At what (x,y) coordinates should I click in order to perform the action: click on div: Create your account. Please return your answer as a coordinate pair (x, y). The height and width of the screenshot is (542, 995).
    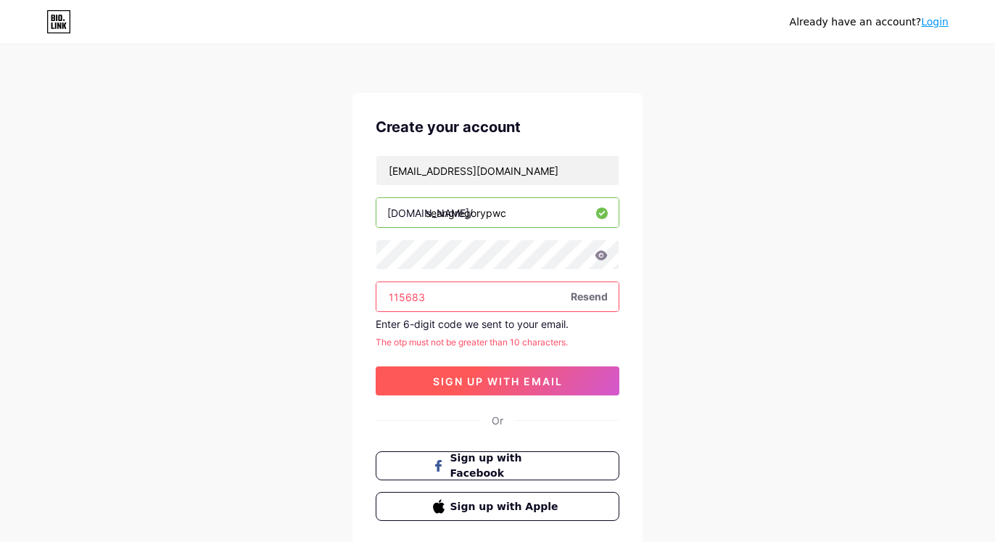
    Looking at the image, I should click on (497, 127).